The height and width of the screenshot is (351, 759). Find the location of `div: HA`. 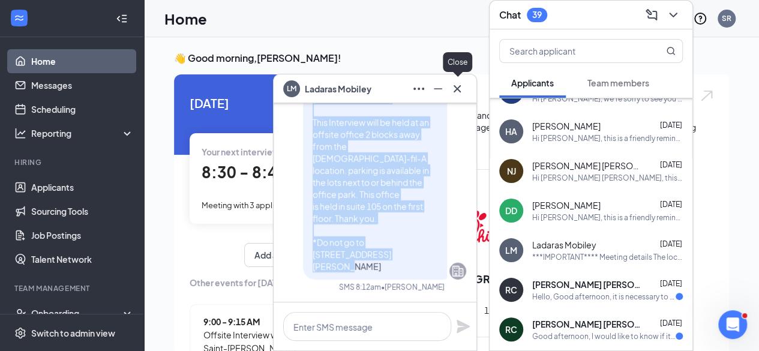

div: HA is located at coordinates (511, 131).